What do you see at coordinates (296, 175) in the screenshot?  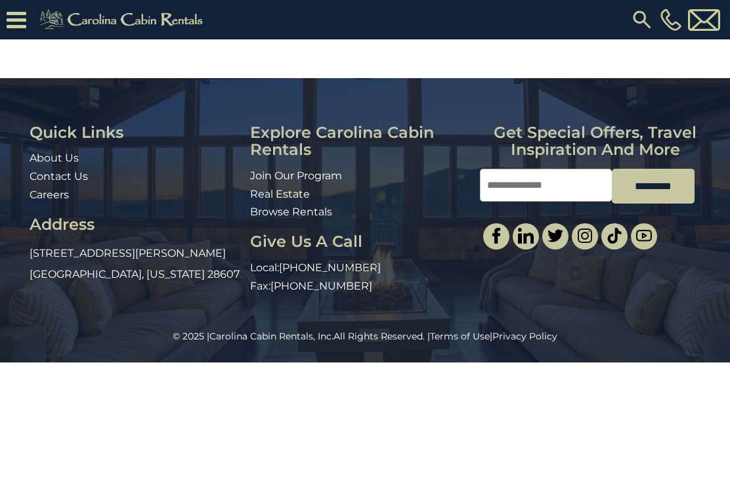 I see `a: Join Our Program` at bounding box center [296, 175].